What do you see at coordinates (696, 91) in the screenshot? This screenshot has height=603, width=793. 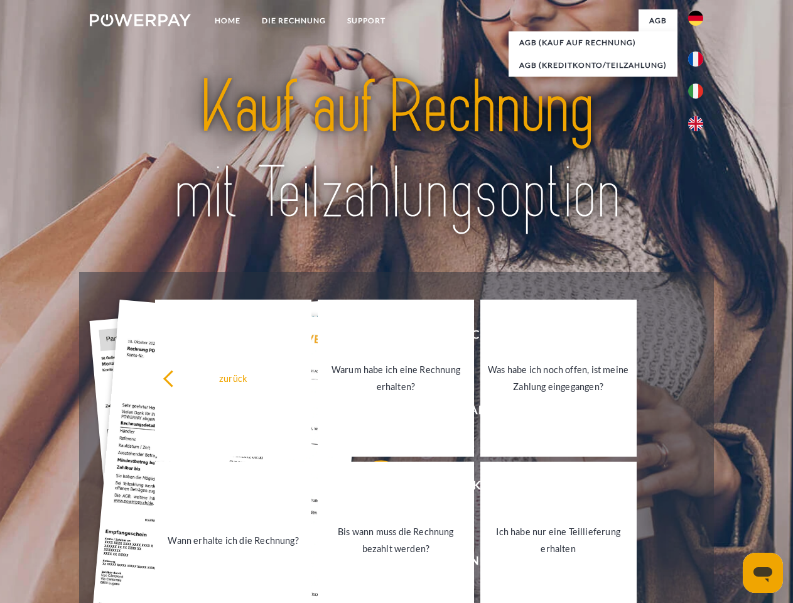 I see `img: it` at bounding box center [696, 91].